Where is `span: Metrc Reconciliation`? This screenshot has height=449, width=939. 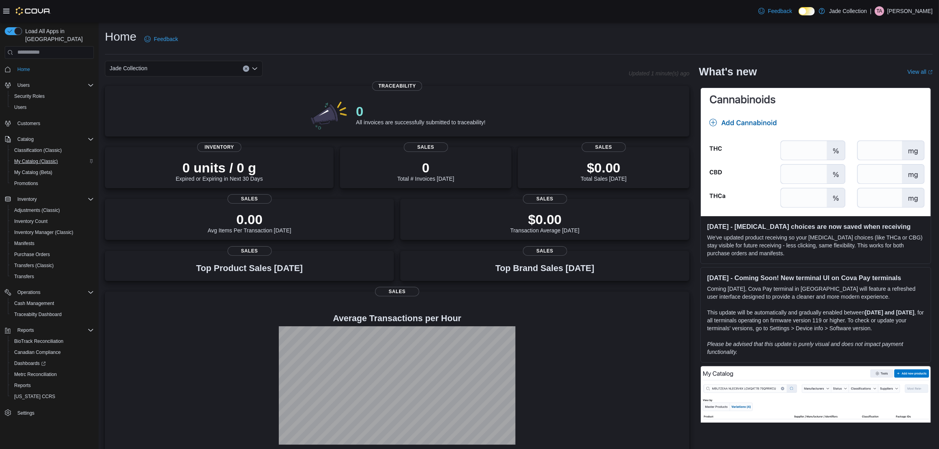 span: Metrc Reconciliation is located at coordinates (35, 374).